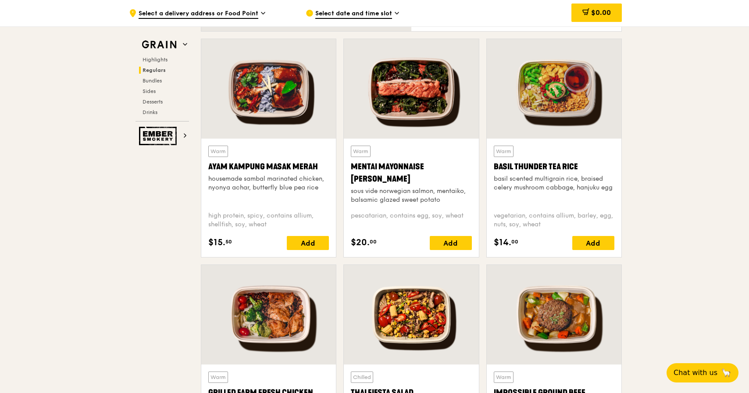 Image resolution: width=749 pixels, height=393 pixels. Describe the element at coordinates (228, 242) in the screenshot. I see `span: 50` at that location.